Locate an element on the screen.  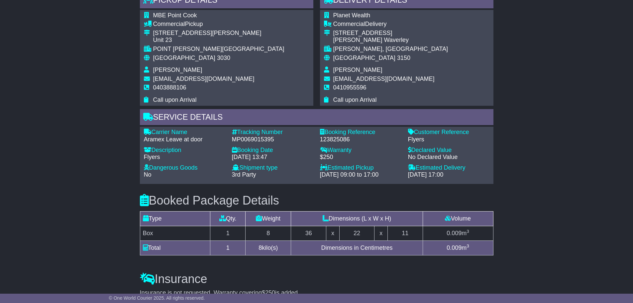
td: Qty. is located at coordinates (228, 218).